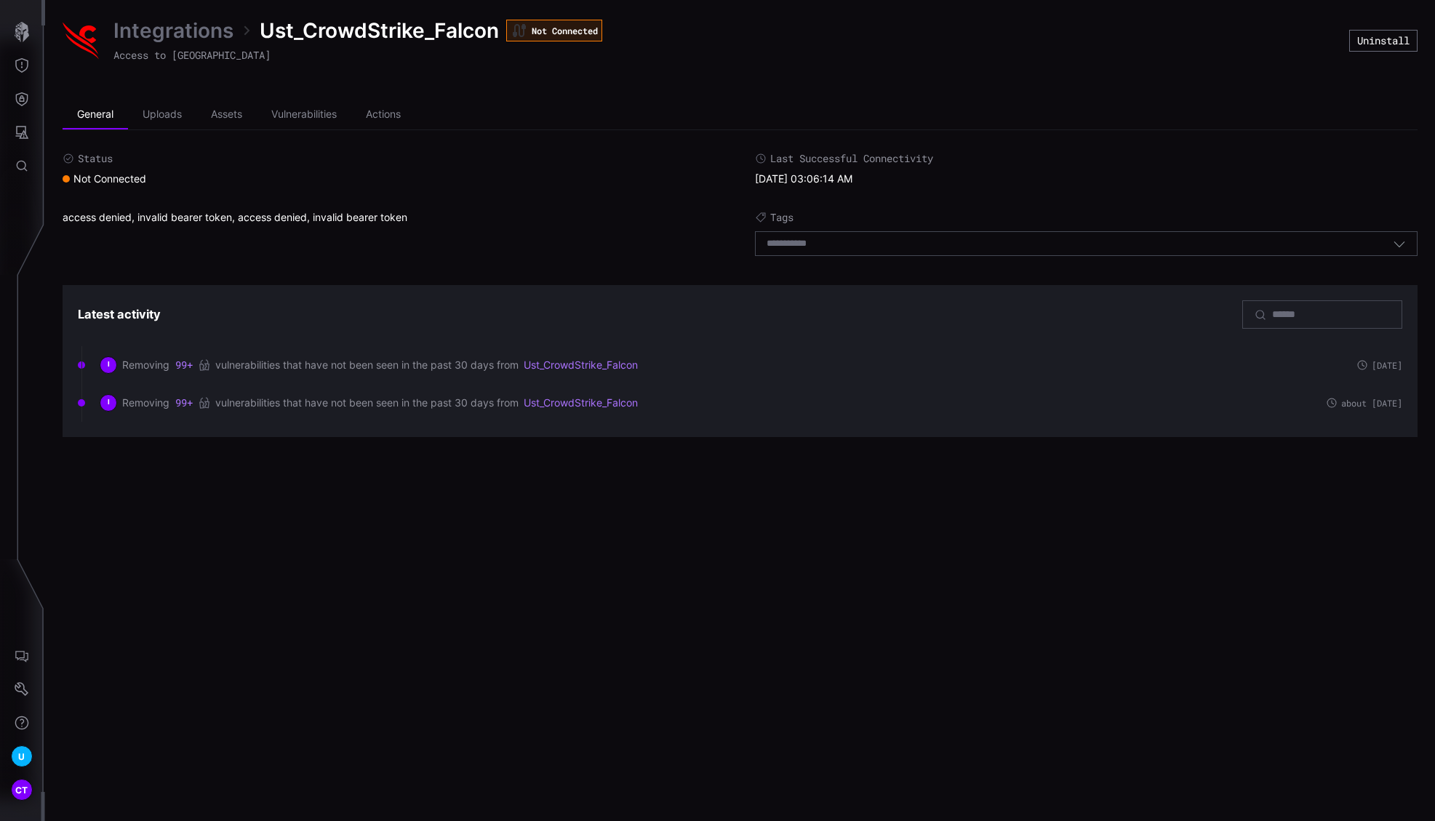  I want to click on h3: Latest activity, so click(119, 314).